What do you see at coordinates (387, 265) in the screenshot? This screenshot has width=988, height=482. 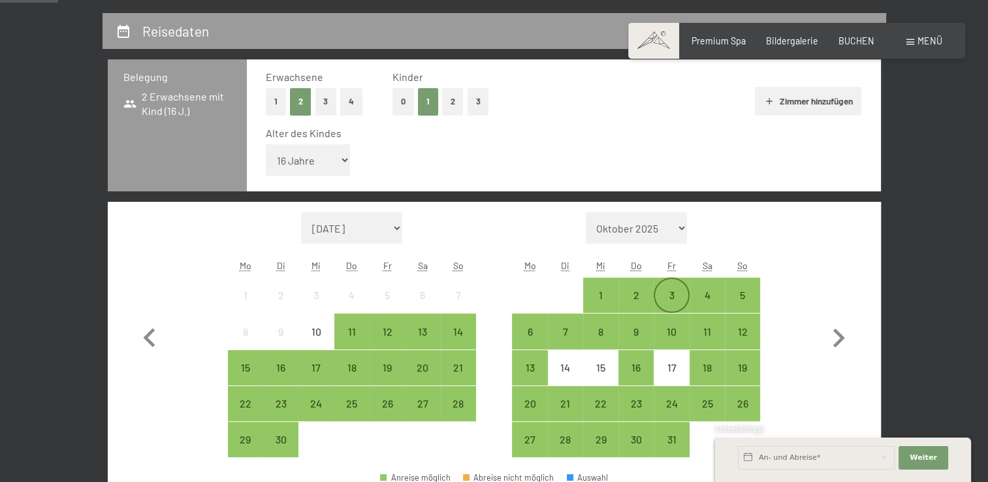 I see `abbr: Freitag` at bounding box center [387, 265].